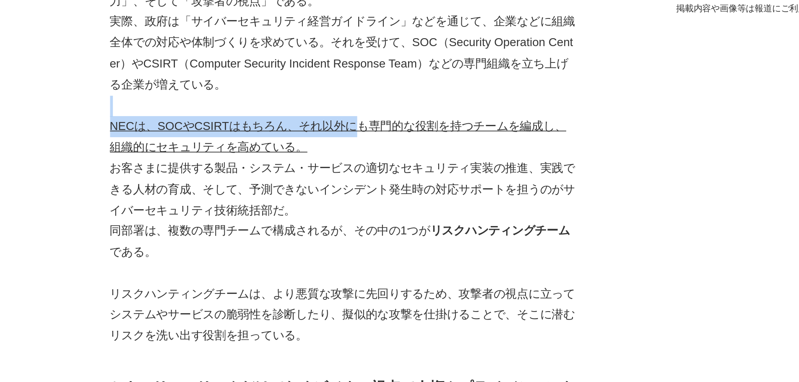 This screenshot has width=799, height=382. I want to click on div: 80フォロワー, so click(557, 44).